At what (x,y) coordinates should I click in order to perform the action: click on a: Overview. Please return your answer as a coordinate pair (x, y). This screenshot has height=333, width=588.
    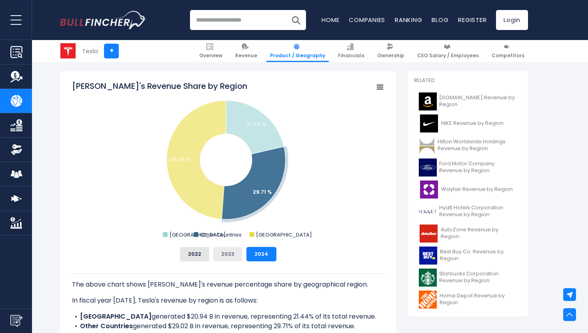
    Looking at the image, I should click on (211, 51).